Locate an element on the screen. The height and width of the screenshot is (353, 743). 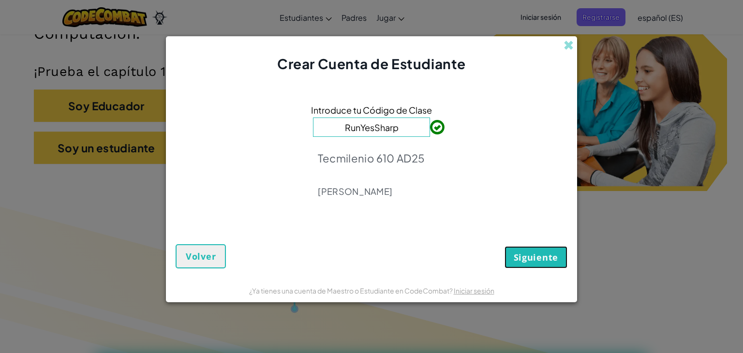
font: Volver is located at coordinates (201, 256).